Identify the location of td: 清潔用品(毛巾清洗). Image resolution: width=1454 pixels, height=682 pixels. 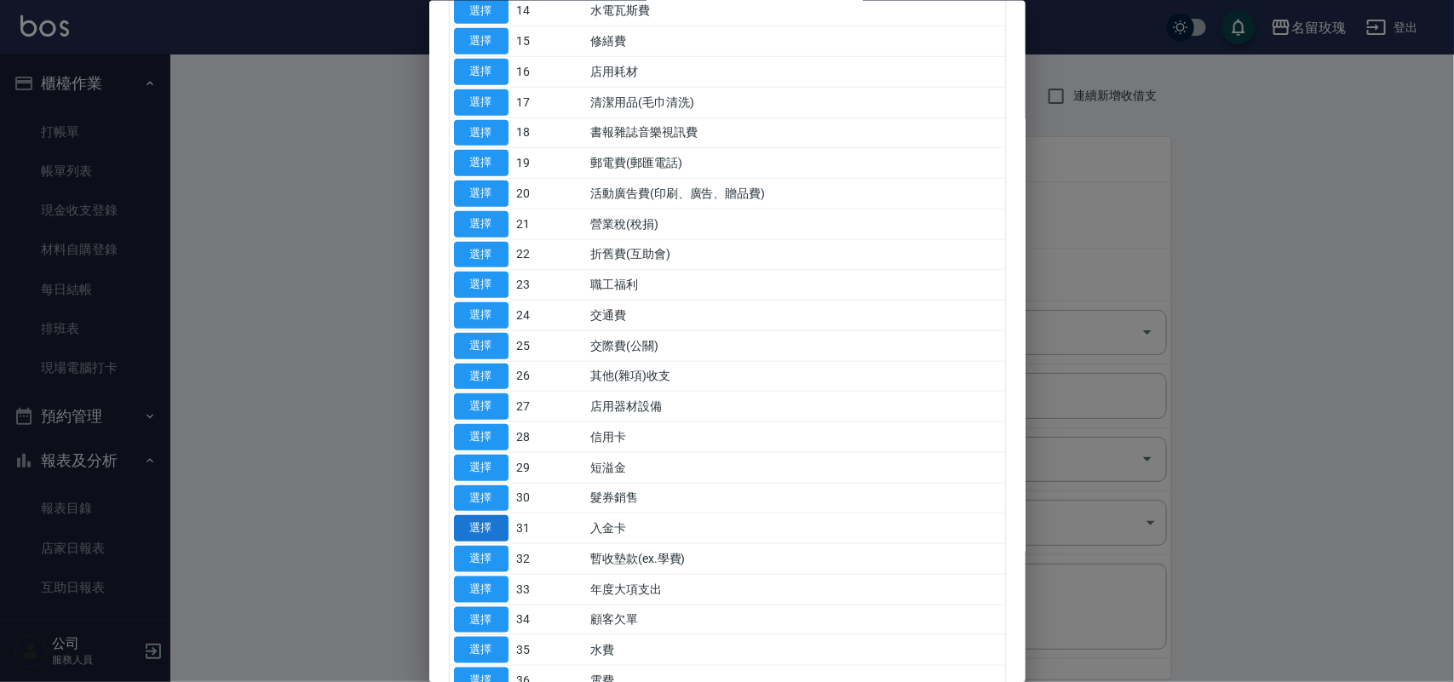
(795, 102).